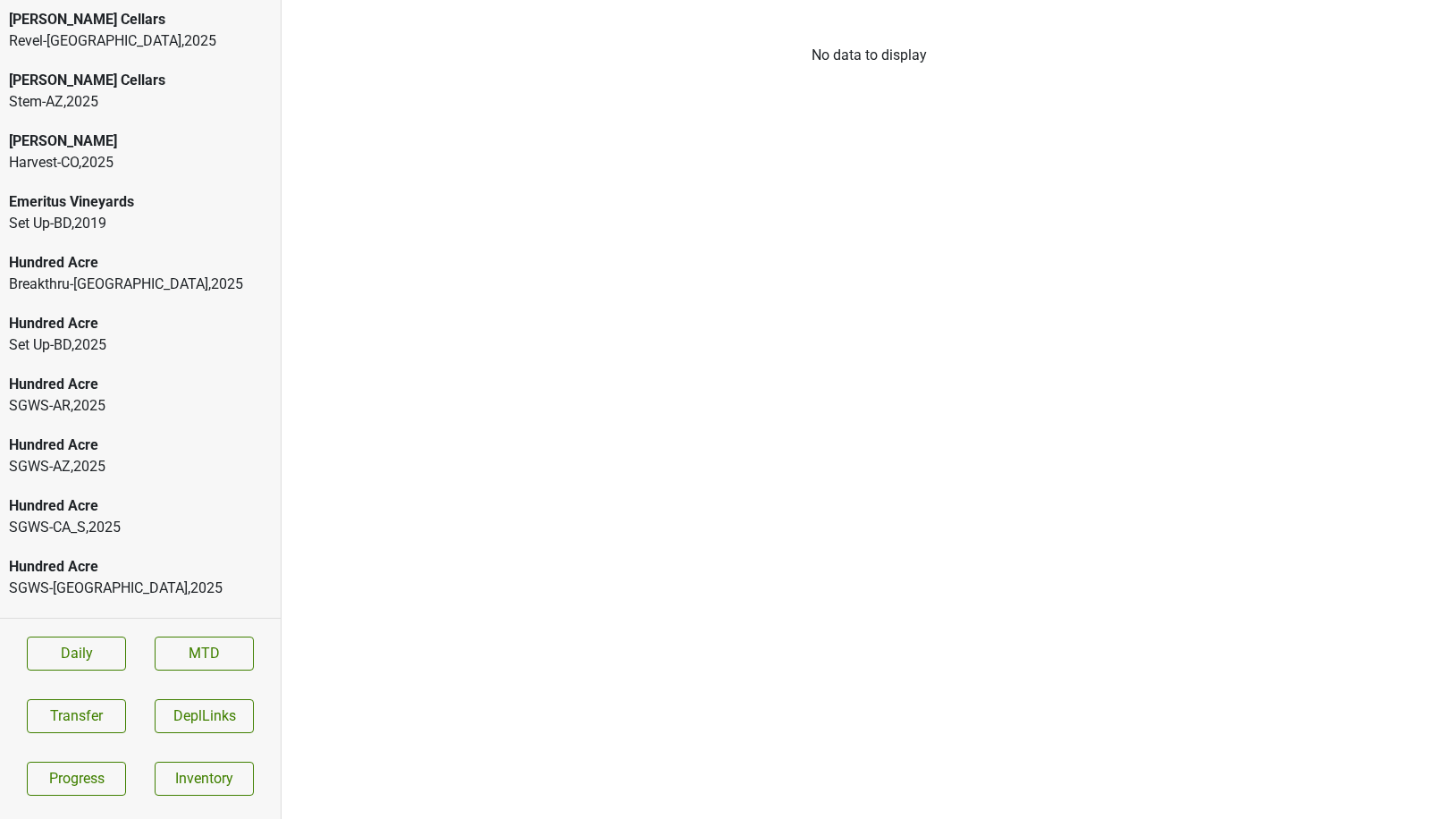  What do you see at coordinates (140, 102) in the screenshot?
I see `div: Stem-AZ , 2025` at bounding box center [140, 102].